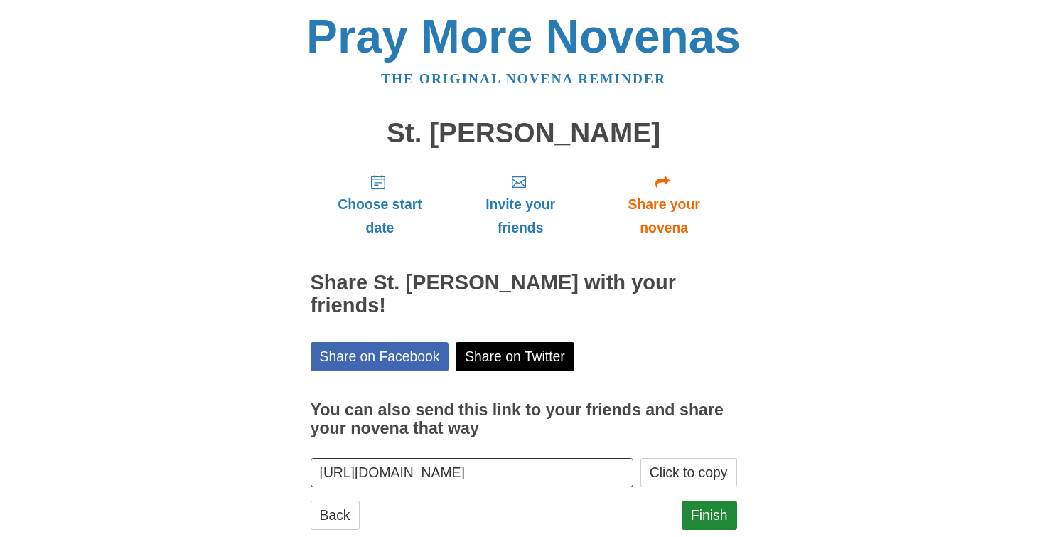  Describe the element at coordinates (520, 204) in the screenshot. I see `a: Invite your friends` at that location.